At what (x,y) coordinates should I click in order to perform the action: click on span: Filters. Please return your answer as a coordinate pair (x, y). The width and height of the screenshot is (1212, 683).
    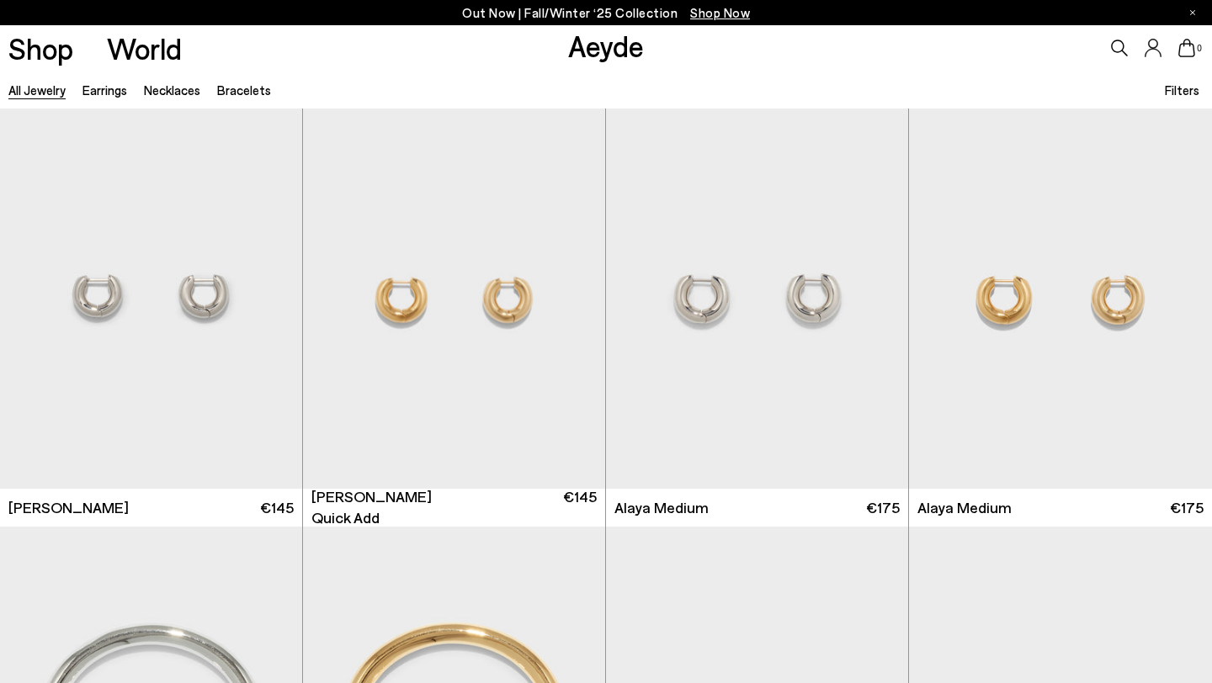
    Looking at the image, I should click on (1181, 90).